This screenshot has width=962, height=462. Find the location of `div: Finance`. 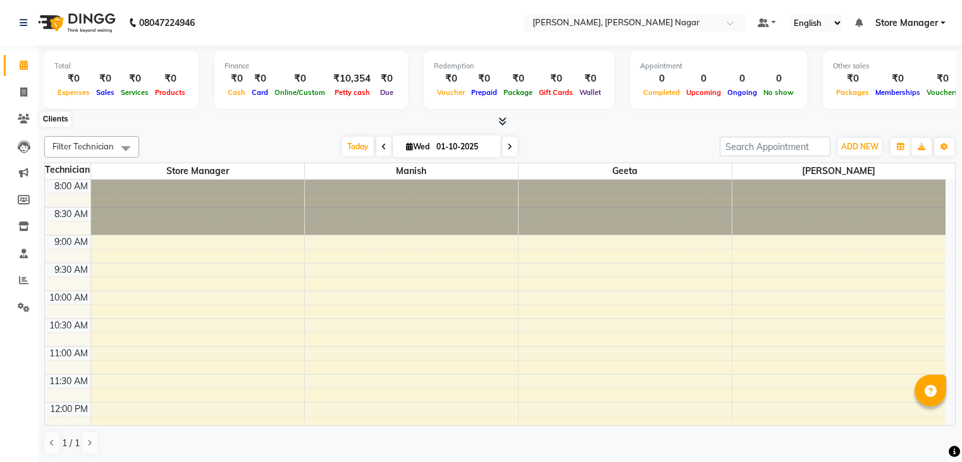

div: Finance is located at coordinates (311, 66).